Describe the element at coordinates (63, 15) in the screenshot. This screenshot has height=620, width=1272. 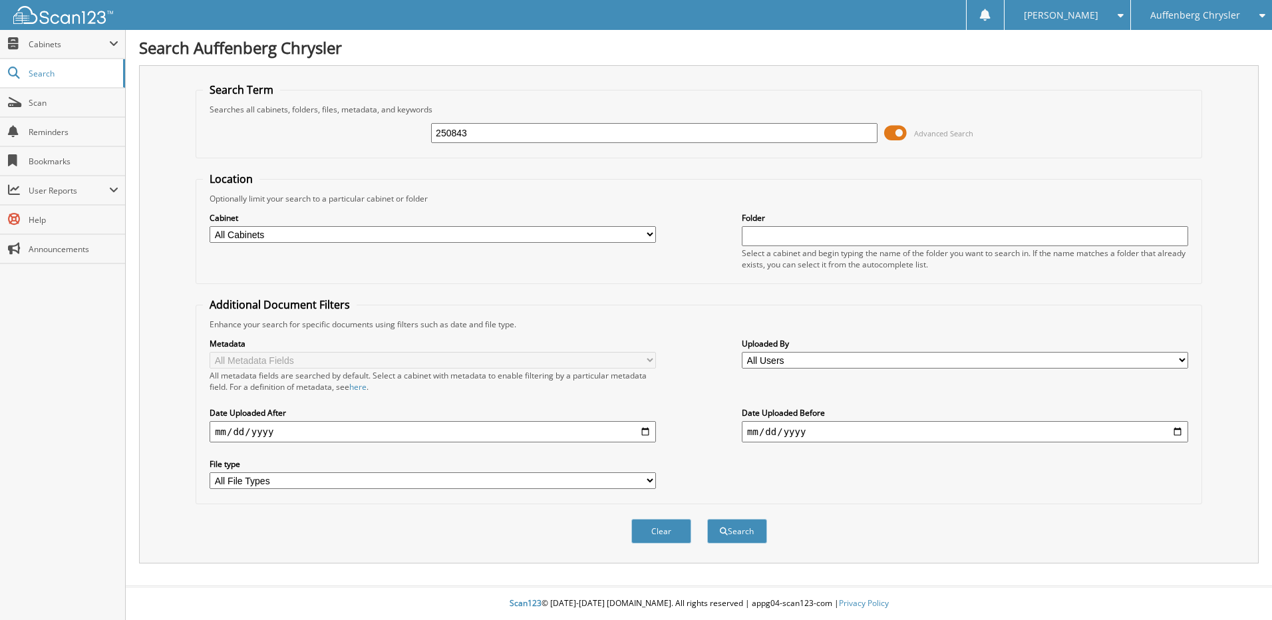
I see `img: scan123-logo-white.svg` at that location.